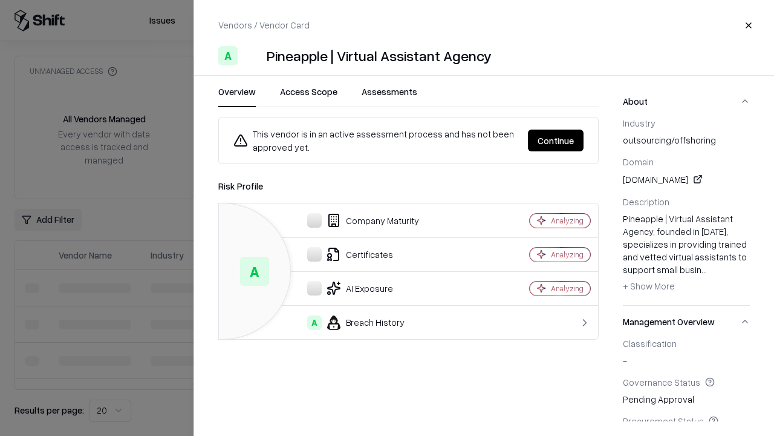  Describe the element at coordinates (687, 201) in the screenshot. I see `div: Description` at that location.